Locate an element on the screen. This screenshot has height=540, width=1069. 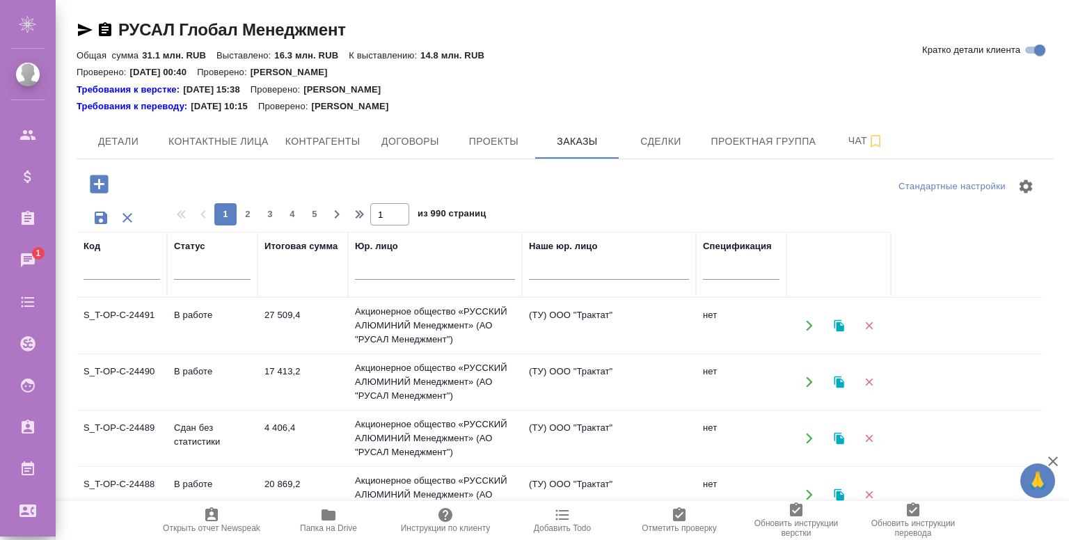
button: 4 is located at coordinates (292, 214).